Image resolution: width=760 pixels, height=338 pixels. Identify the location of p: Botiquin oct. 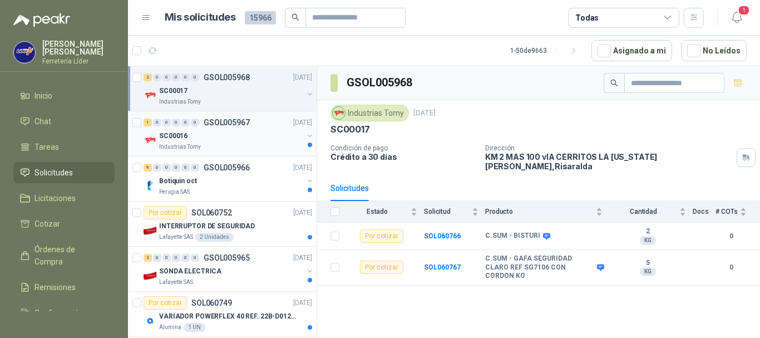
(178, 181).